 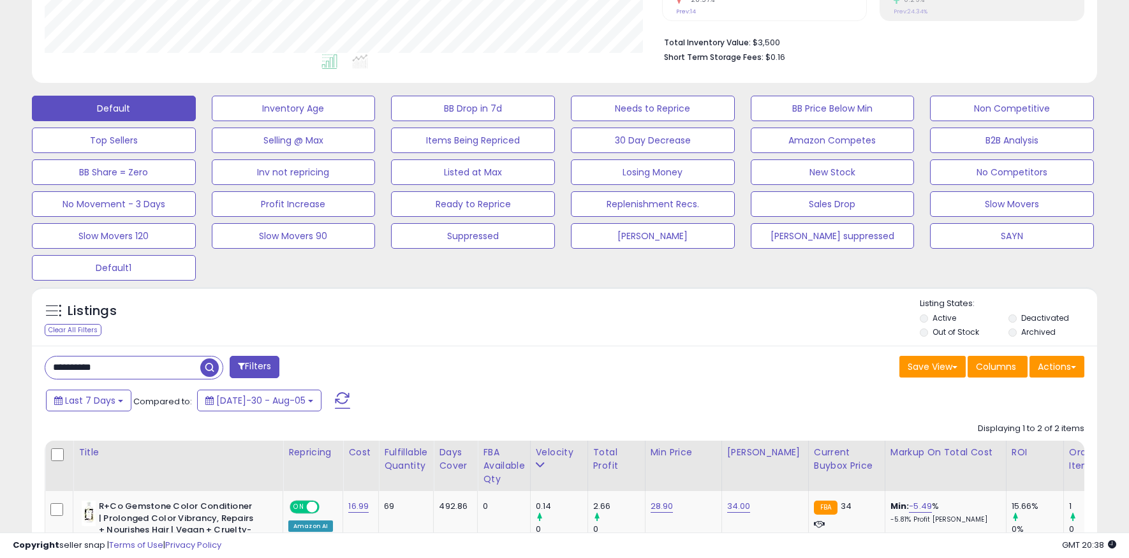 What do you see at coordinates (456, 459) in the screenshot?
I see `div: Days Cover` at bounding box center [456, 459].